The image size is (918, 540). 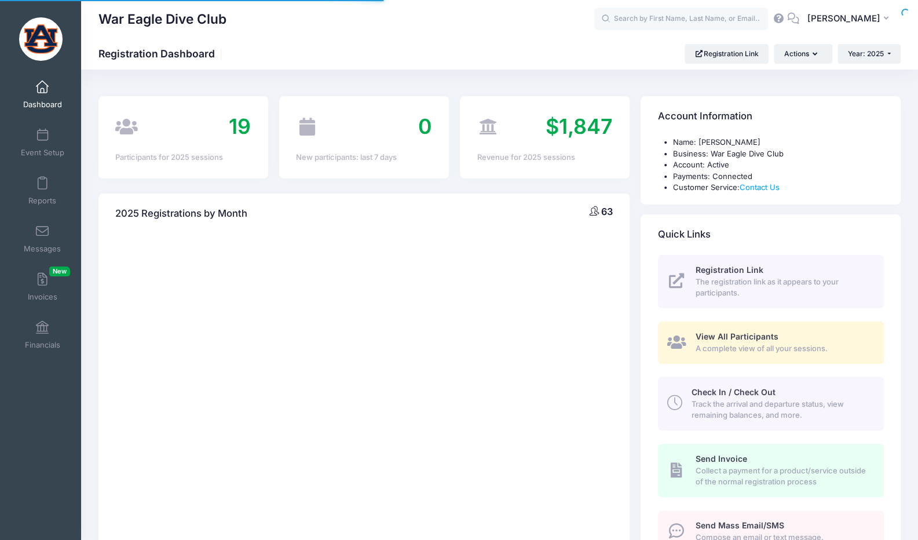 What do you see at coordinates (771, 342) in the screenshot?
I see `a: View All Participants A complete view of all your sessions.` at bounding box center [771, 342].